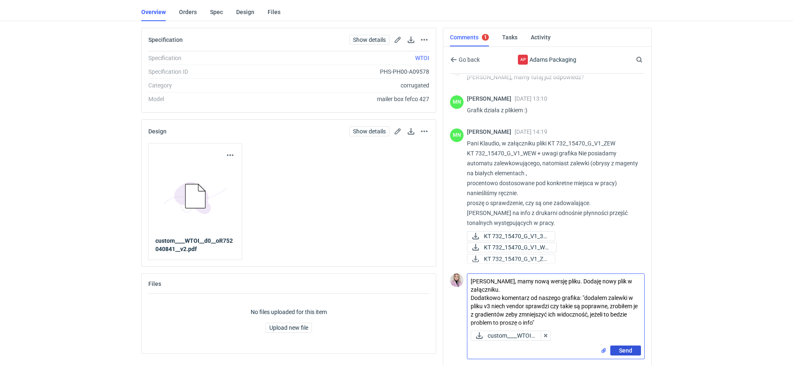 The height and width of the screenshot is (365, 793). What do you see at coordinates (469, 37) in the screenshot?
I see `a: Comments1` at bounding box center [469, 37].